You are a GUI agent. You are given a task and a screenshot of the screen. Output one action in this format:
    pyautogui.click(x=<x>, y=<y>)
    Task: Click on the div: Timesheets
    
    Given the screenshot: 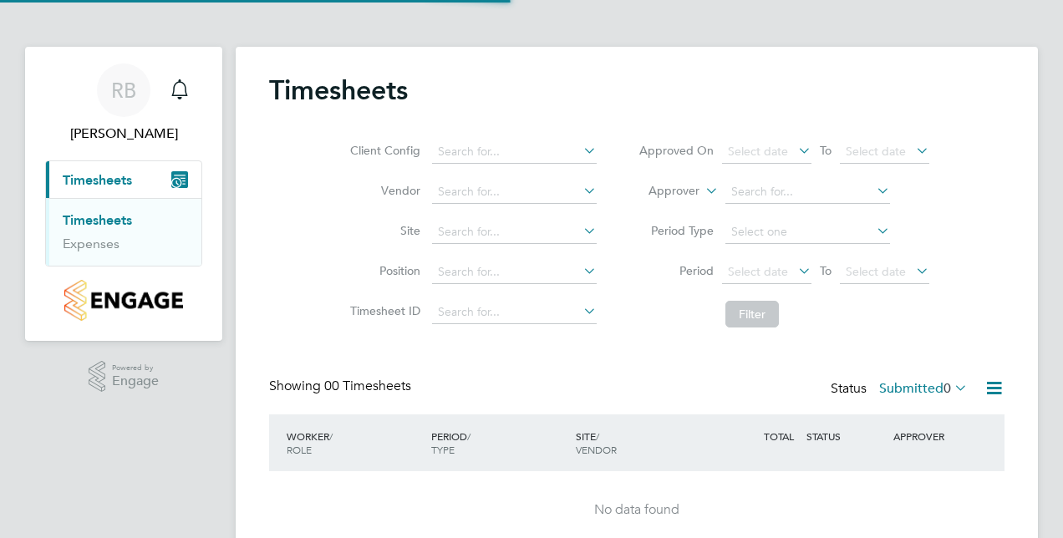 What is the action you would take?
    pyautogui.click(x=124, y=231)
    